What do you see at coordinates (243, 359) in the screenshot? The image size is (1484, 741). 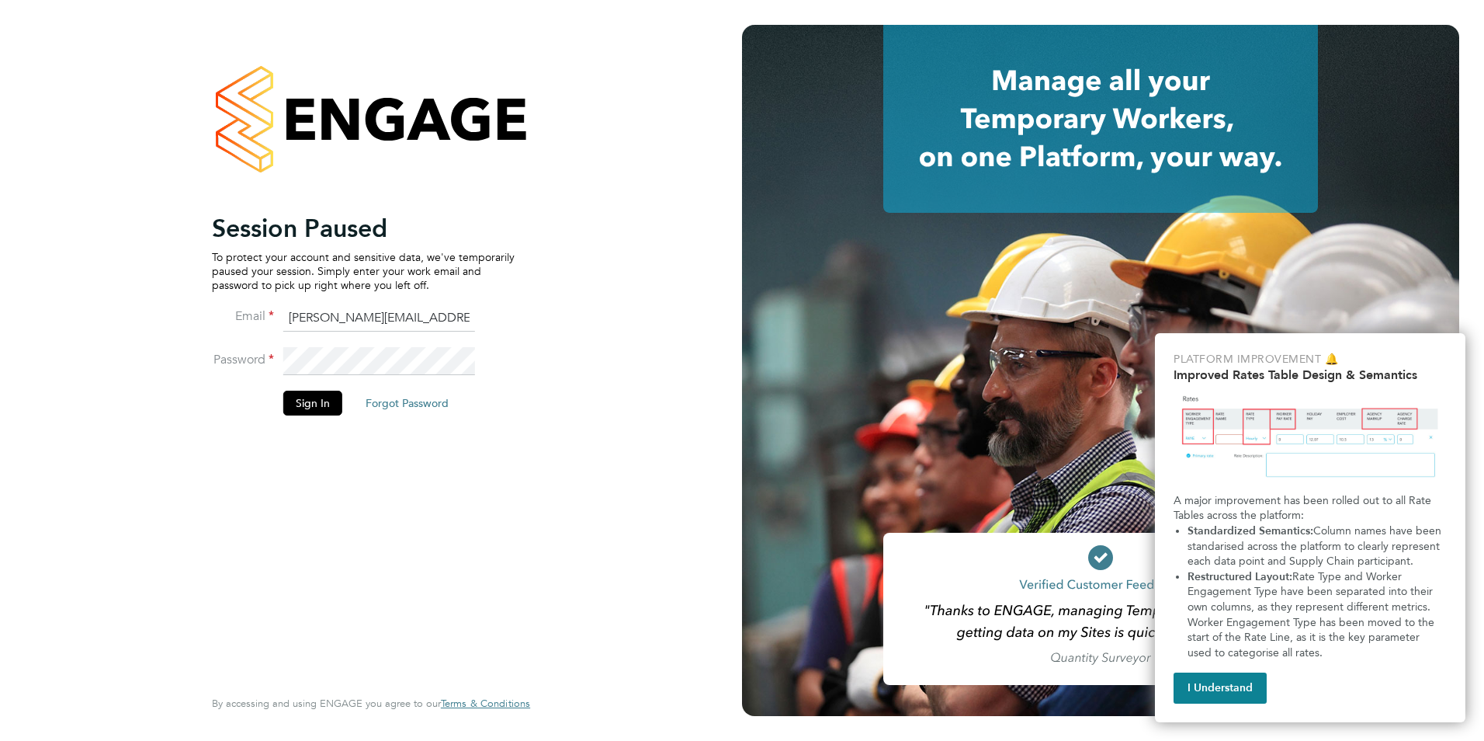 I see `label: Password` at bounding box center [243, 359].